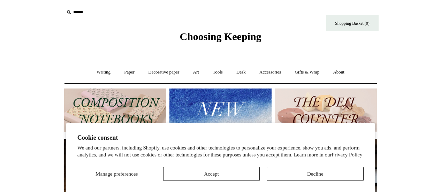  I want to click on button: Manage preferences, so click(117, 174).